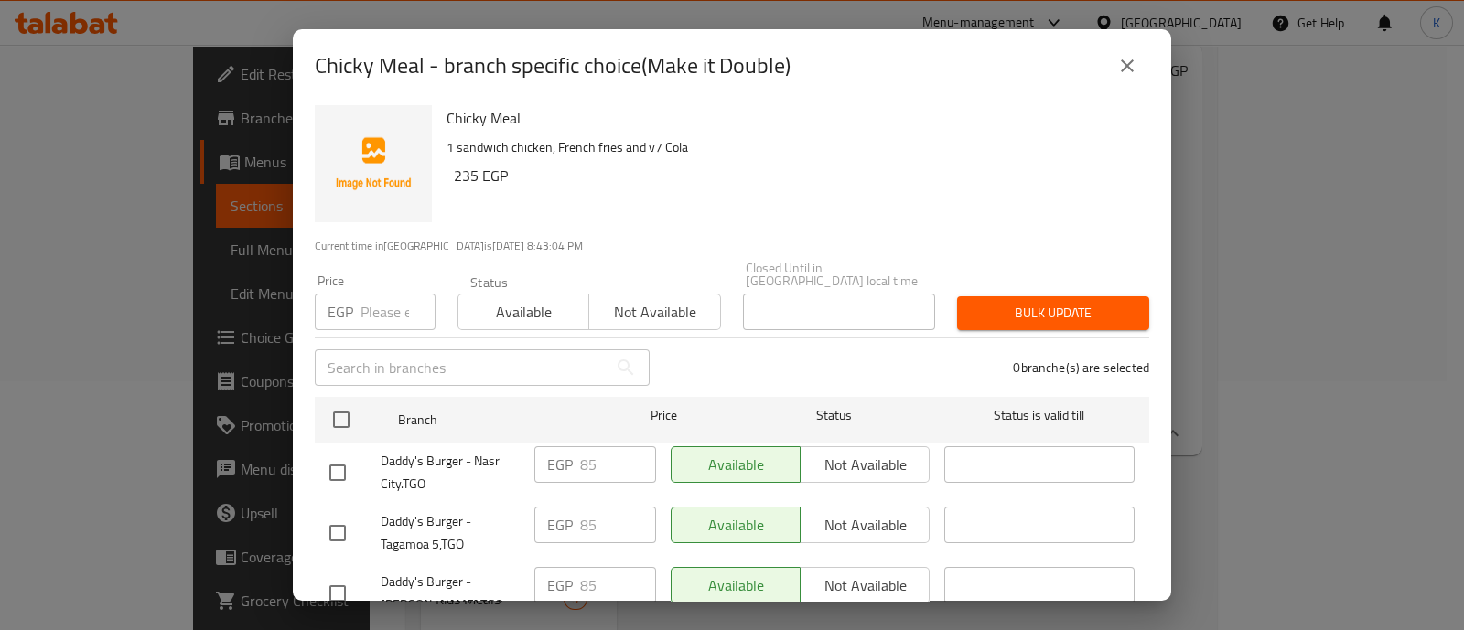  Describe the element at coordinates (450, 473) in the screenshot. I see `span: Daddy's Burger - Nasr City.TGO` at that location.